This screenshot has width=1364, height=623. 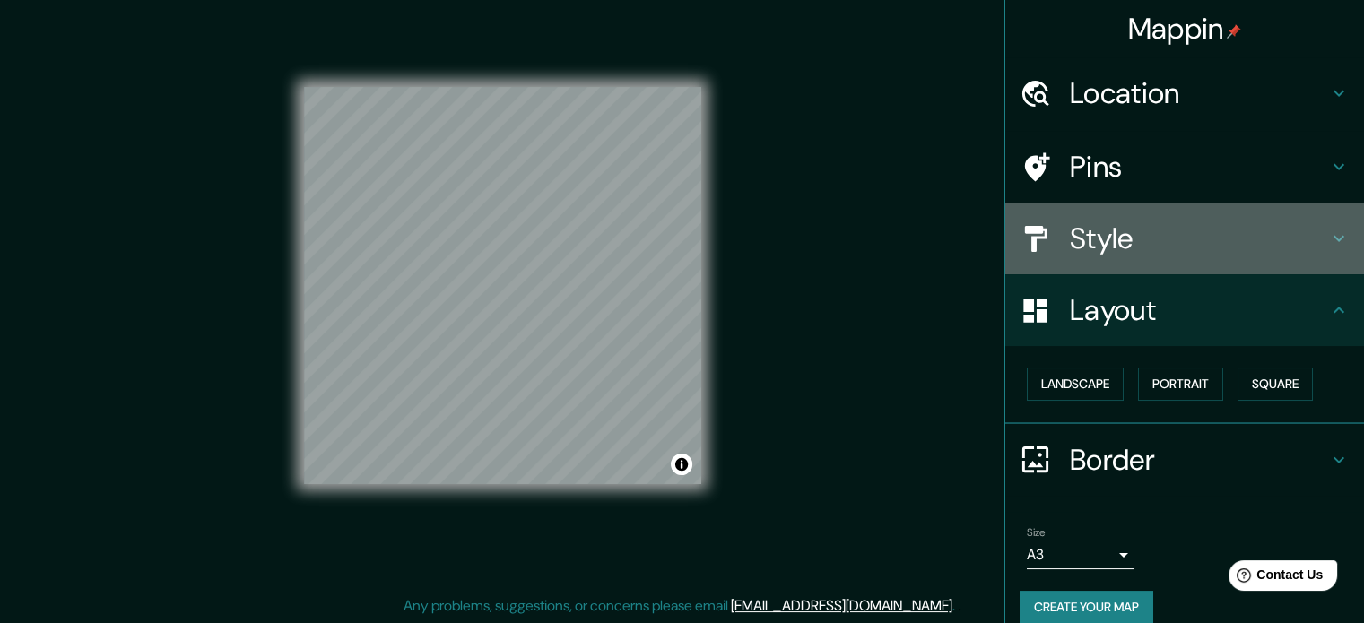 I want to click on h4: Mappin, so click(x=1185, y=29).